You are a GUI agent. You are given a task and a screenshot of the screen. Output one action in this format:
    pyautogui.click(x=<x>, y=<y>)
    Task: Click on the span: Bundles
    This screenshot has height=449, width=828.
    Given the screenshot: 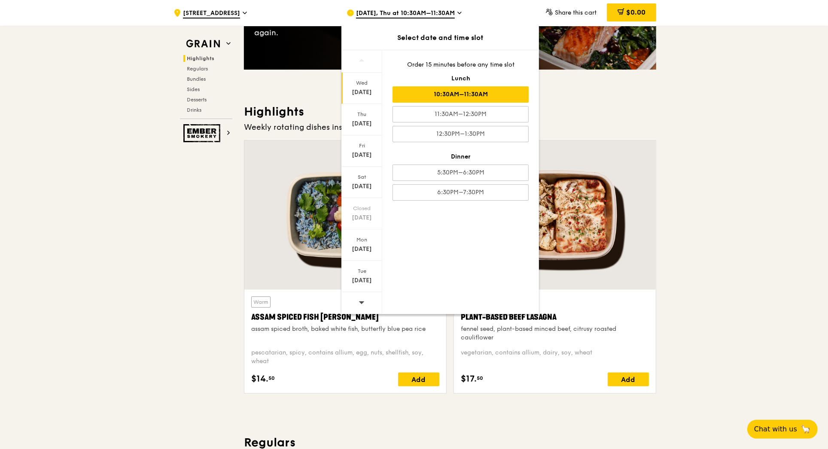 What is the action you would take?
    pyautogui.click(x=196, y=79)
    